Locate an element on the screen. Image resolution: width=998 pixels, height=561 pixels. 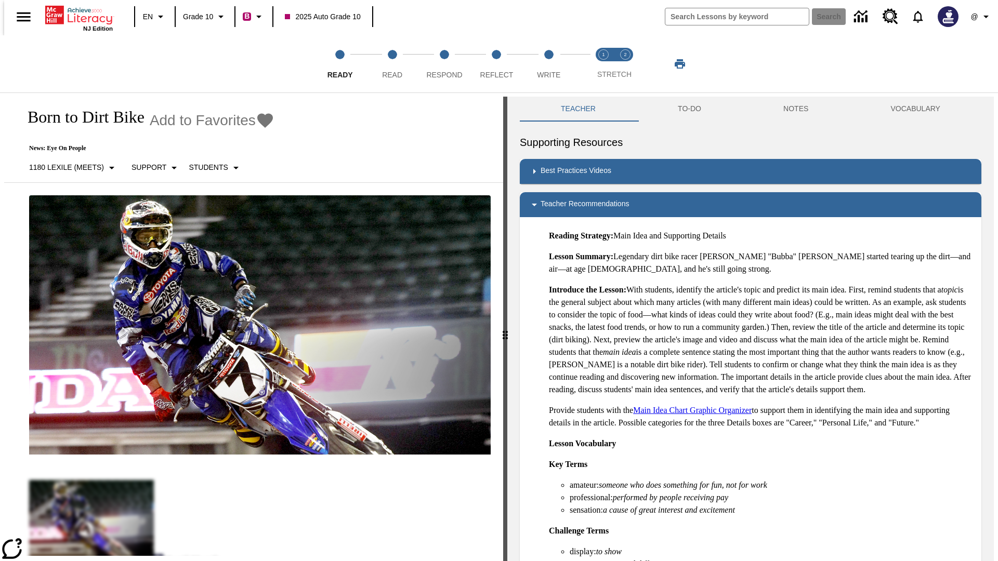
span: Ready is located at coordinates (340, 75).